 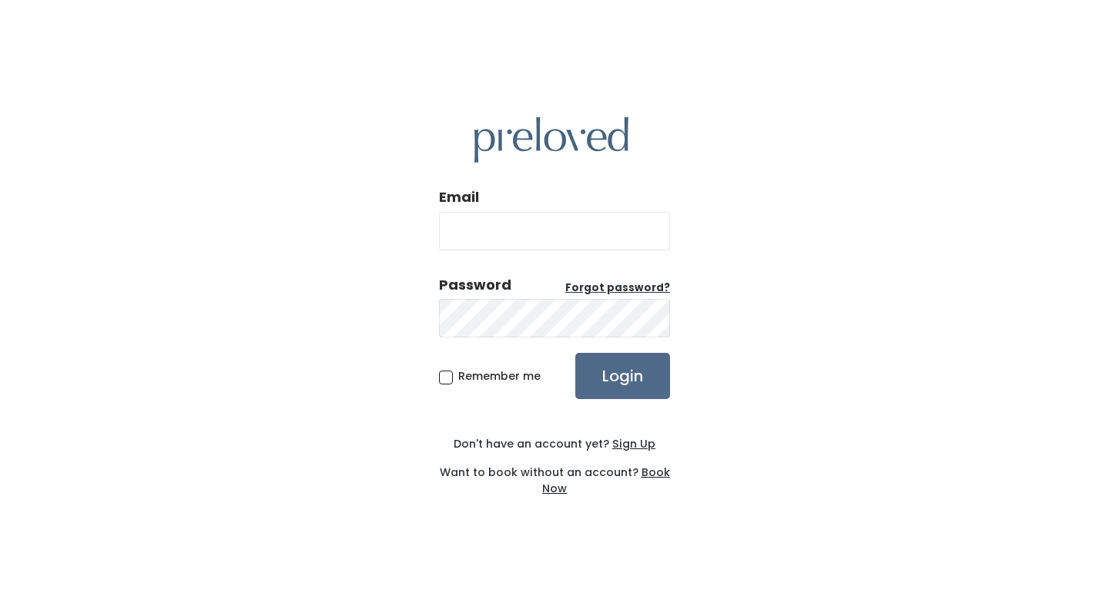 What do you see at coordinates (555, 444) in the screenshot?
I see `div: Don't have an account yet?` at bounding box center [555, 444].